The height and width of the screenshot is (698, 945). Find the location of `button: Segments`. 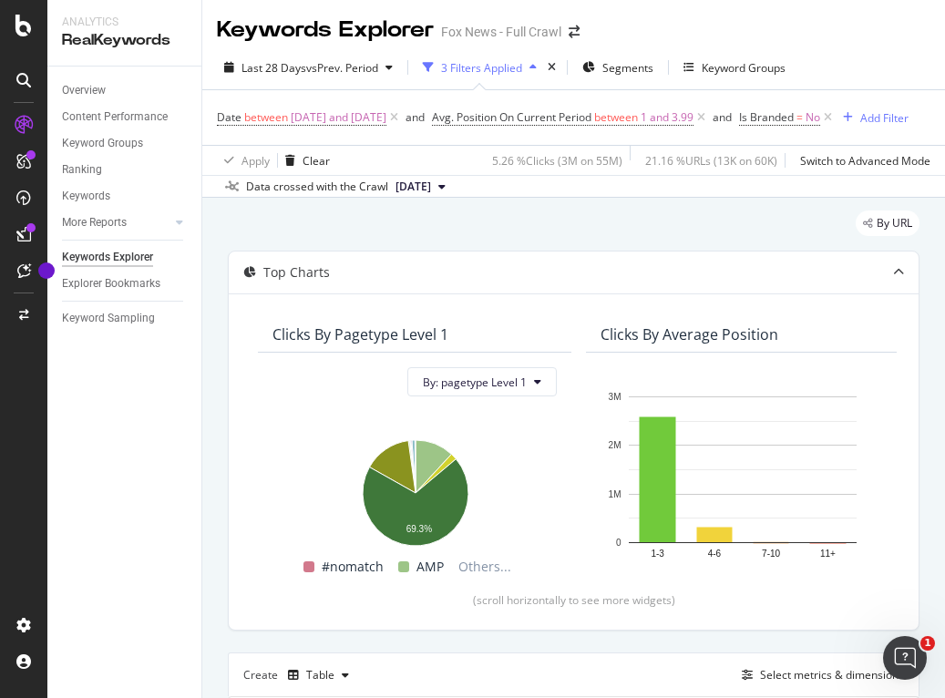

button: Segments is located at coordinates (618, 67).